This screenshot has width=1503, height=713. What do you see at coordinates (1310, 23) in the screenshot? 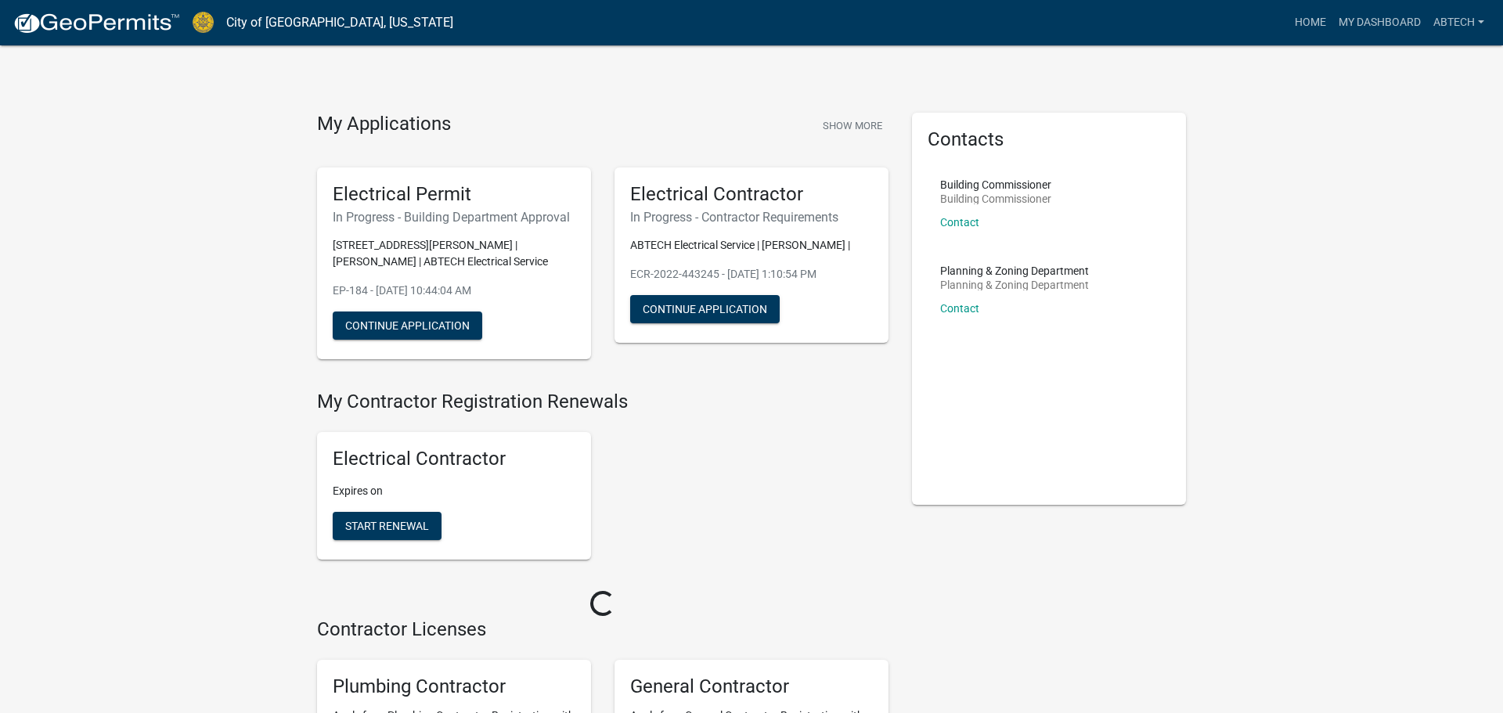
I see `a: Home` at bounding box center [1310, 23].